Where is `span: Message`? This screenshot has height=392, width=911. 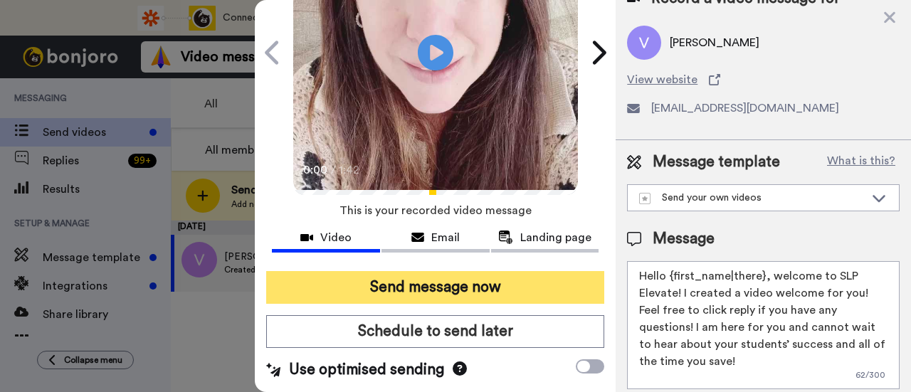 span: Message is located at coordinates (683, 239).